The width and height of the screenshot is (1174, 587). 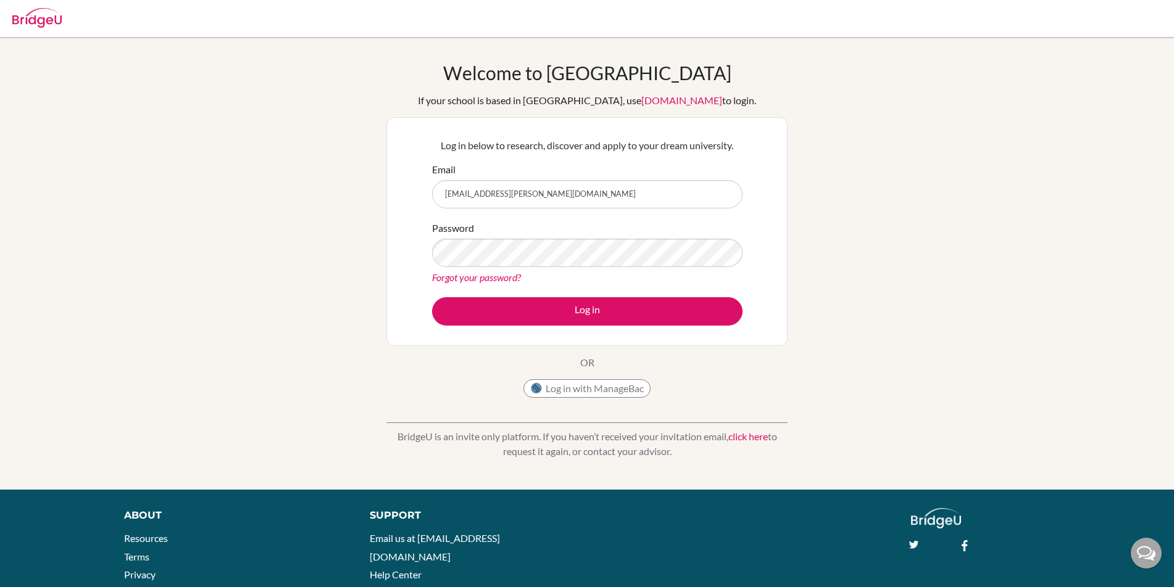 I want to click on a: Privacy, so click(x=139, y=575).